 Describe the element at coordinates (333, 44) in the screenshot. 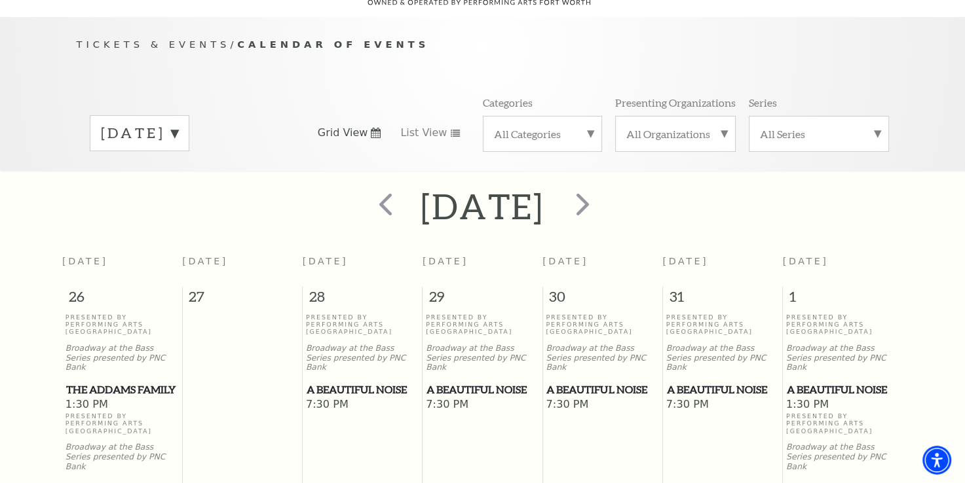

I see `span: Calendar of Events` at that location.